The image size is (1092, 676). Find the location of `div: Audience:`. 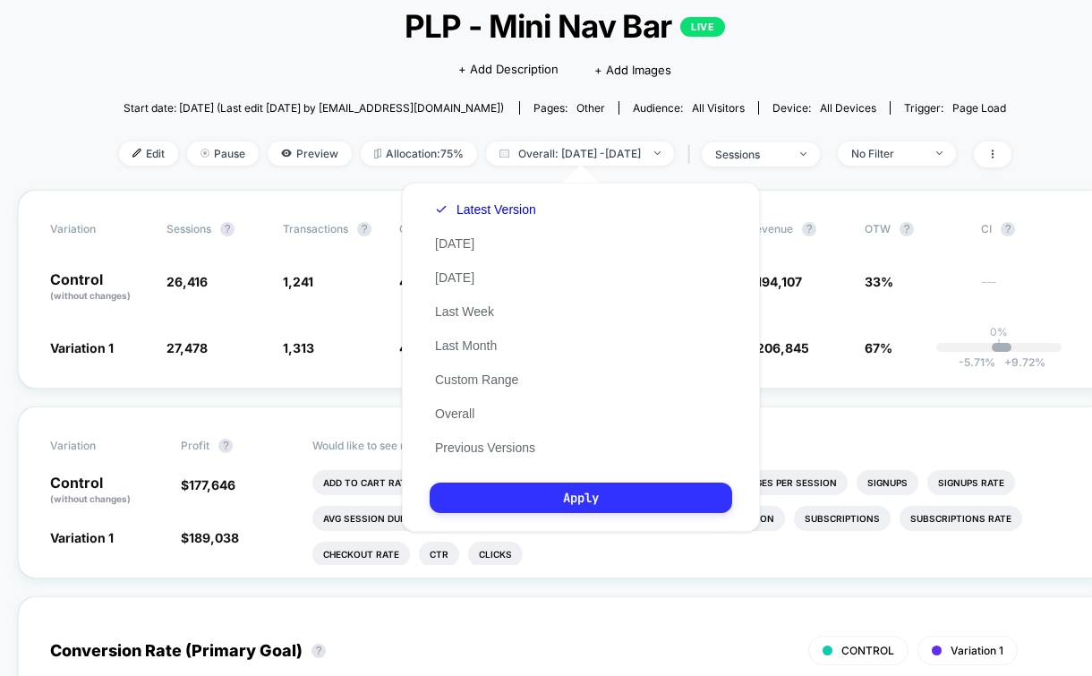

div: Audience: is located at coordinates (688, 107).